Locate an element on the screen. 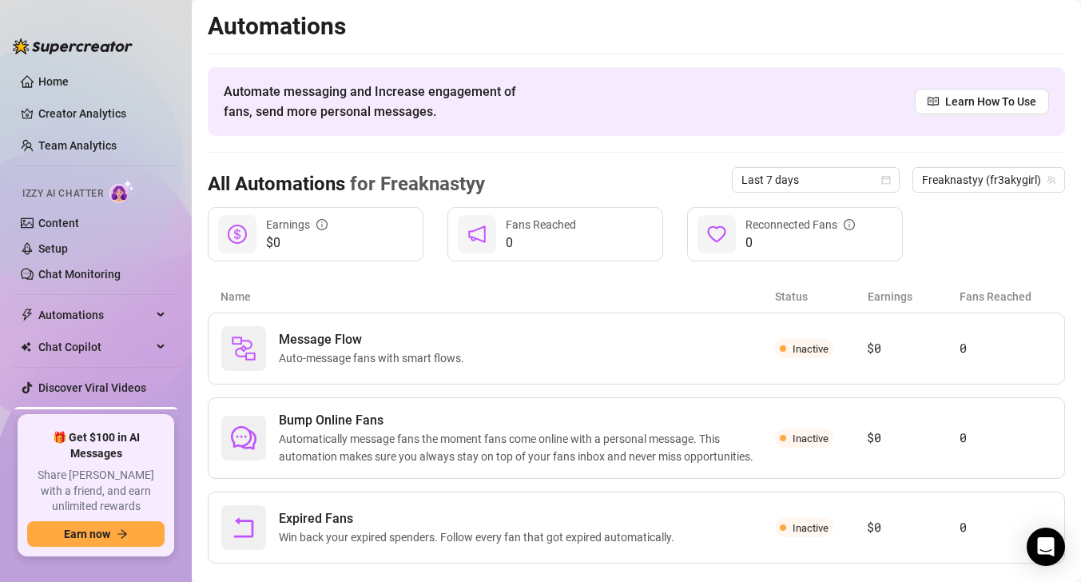 The height and width of the screenshot is (582, 1081). span: Learn How To Use is located at coordinates (991, 101).